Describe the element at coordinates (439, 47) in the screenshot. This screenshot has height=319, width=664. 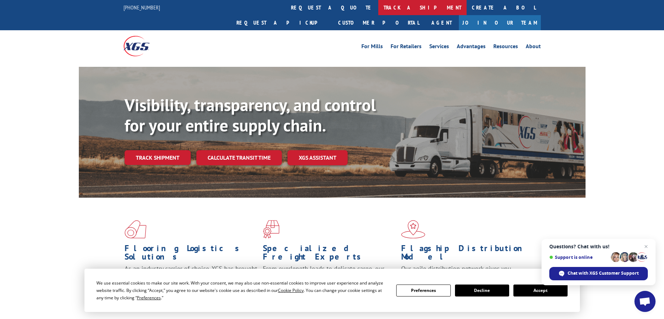
I see `a: Services` at that location.